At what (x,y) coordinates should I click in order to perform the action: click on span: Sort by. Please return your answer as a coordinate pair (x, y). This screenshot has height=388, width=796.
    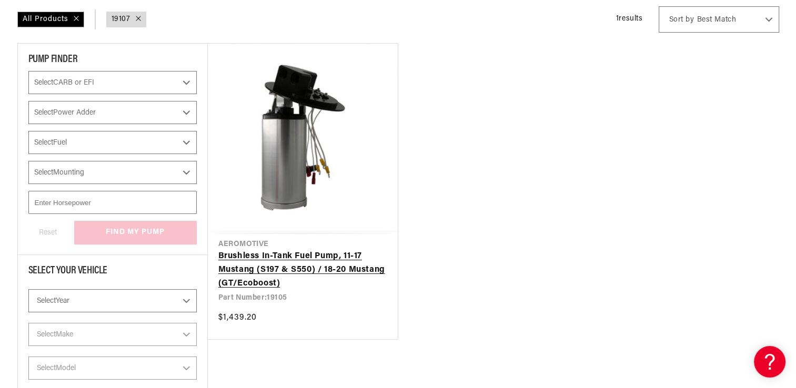
    Looking at the image, I should click on (682, 20).